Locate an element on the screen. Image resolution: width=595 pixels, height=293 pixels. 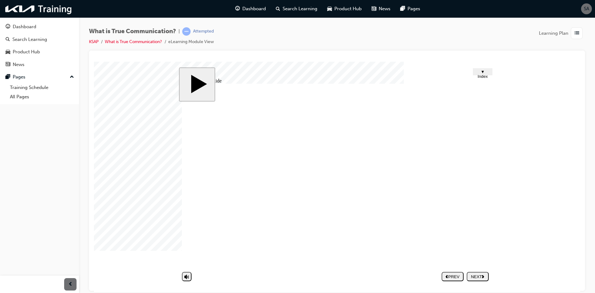
div: News is located at coordinates (19, 64).